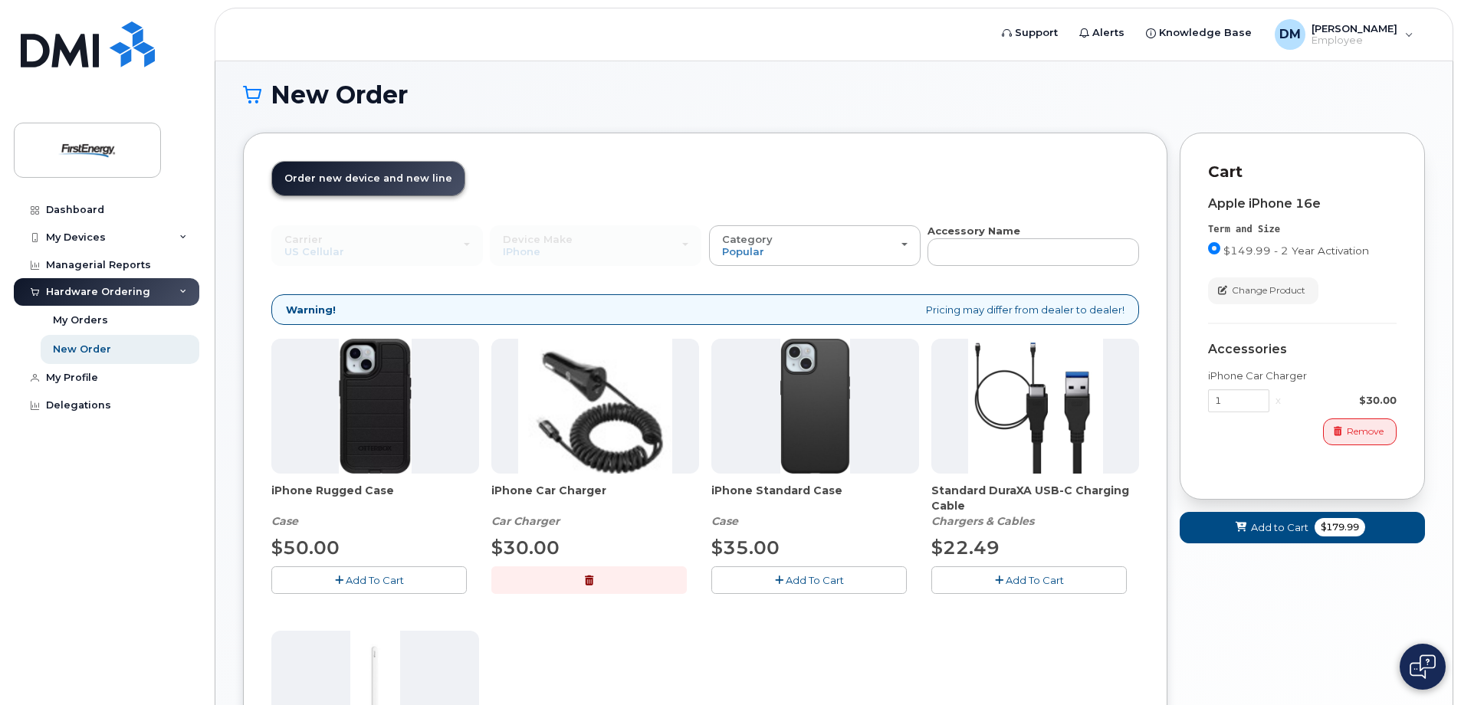 This screenshot has width=1461, height=705. What do you see at coordinates (1035, 498) in the screenshot?
I see `span: Standard DuraXA USB-C Charging Cable` at bounding box center [1035, 498].